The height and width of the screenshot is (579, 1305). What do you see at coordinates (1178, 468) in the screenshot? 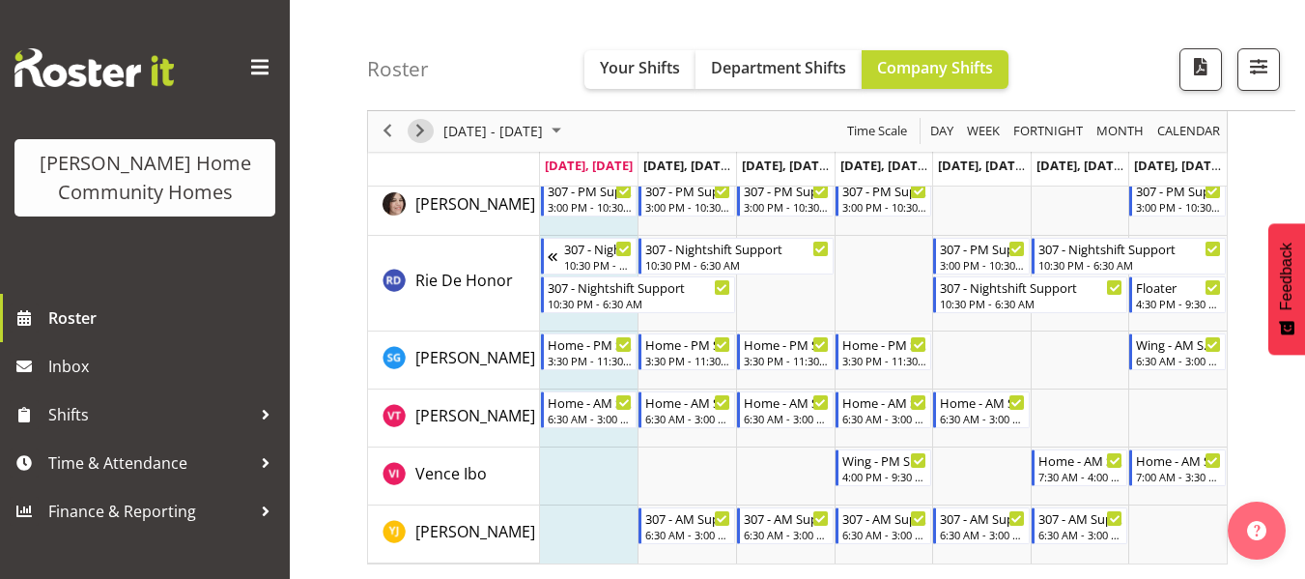
I see `div: Vence Ibo"s event - Home - AM Support 1 Begin From Sunday, October 5, 2025 at 7:00:00 AM GMT+13:0...` at bounding box center [1178, 468].